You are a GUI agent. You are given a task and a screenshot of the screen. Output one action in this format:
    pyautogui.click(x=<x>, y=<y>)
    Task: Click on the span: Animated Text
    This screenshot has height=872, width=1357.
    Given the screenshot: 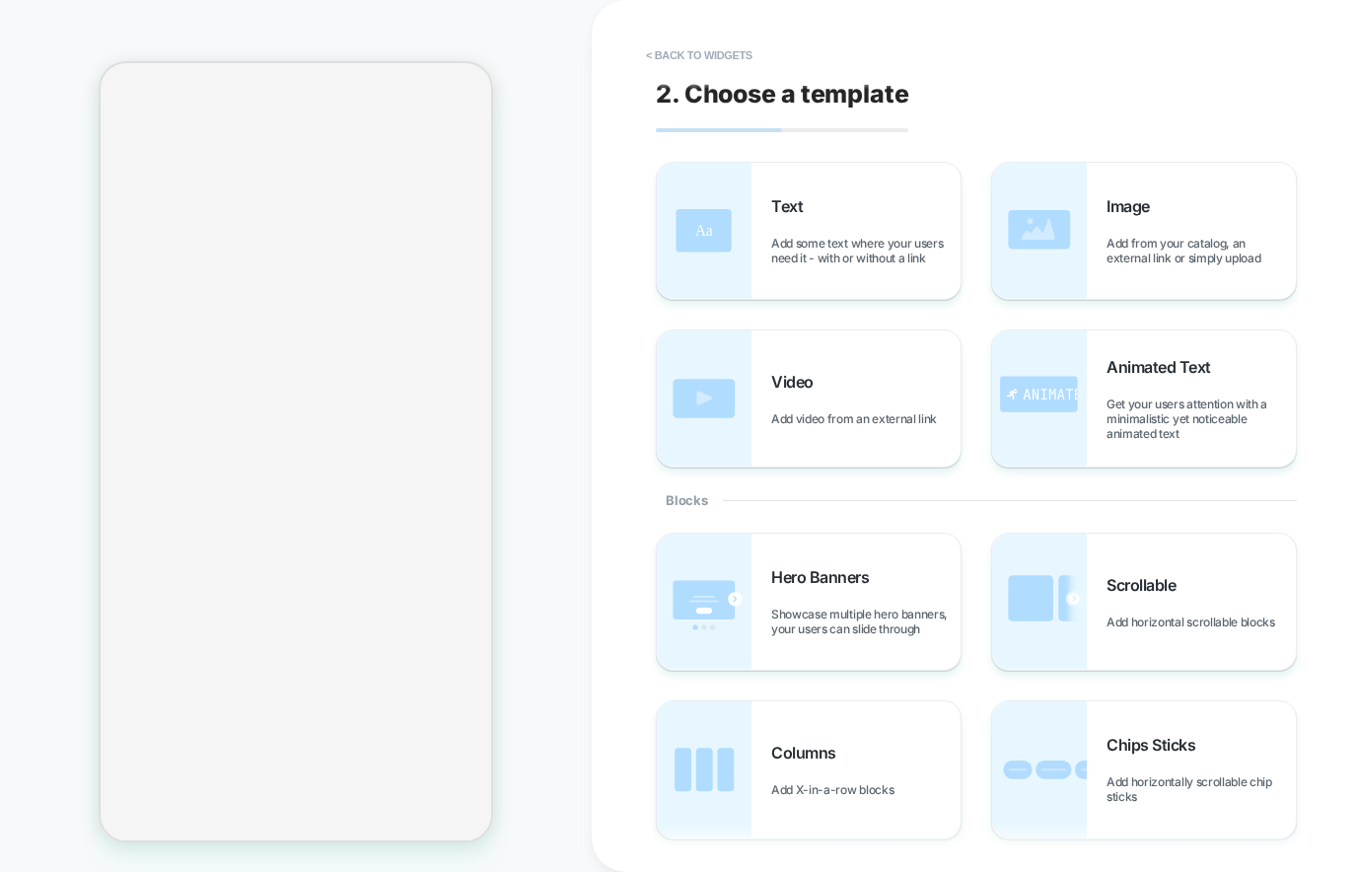 What is the action you would take?
    pyautogui.click(x=1164, y=367)
    